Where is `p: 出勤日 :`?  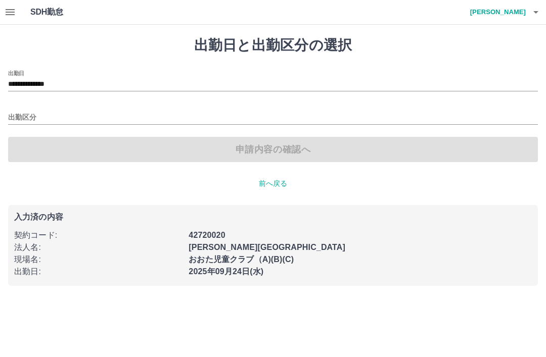
p: 出勤日 : is located at coordinates (98, 272).